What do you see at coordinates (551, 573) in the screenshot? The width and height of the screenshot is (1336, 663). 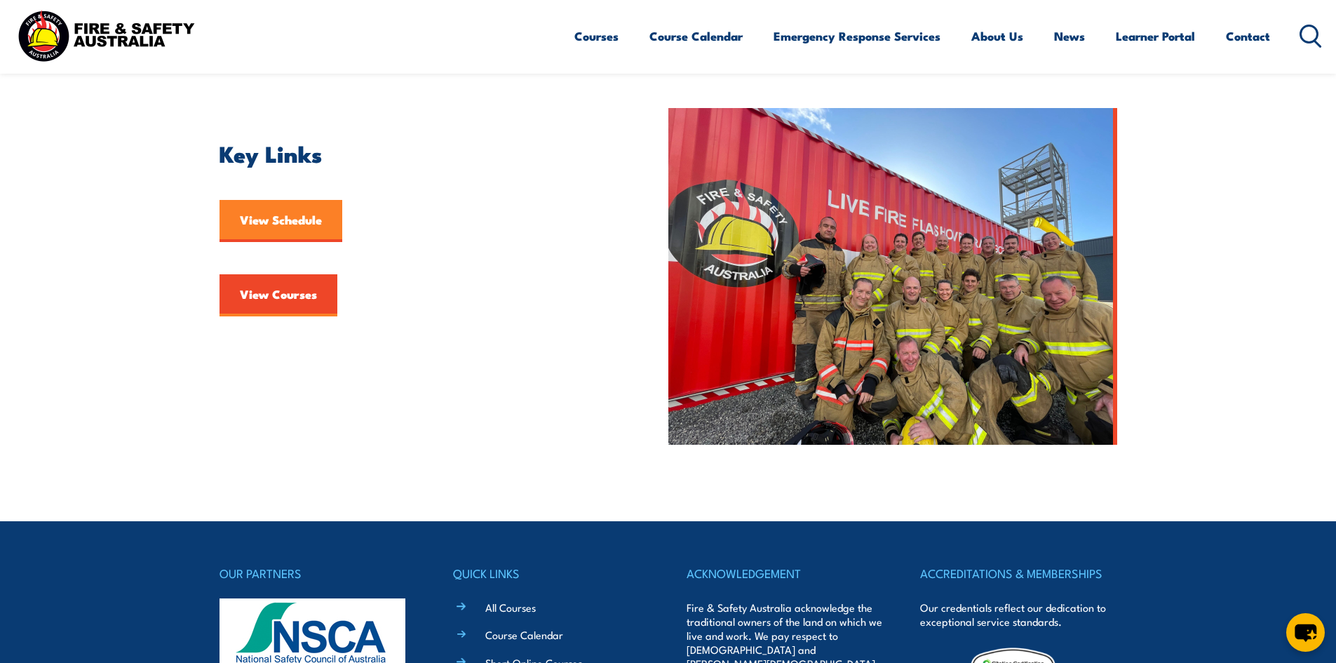 I see `h4: QUICK LINKS` at bounding box center [551, 573].